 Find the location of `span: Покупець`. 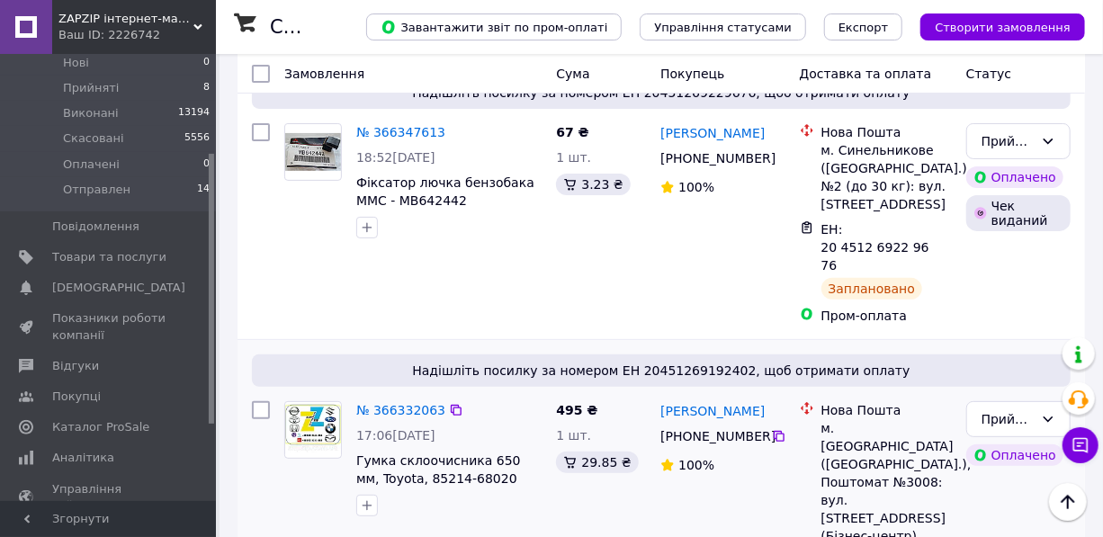

span: Покупець is located at coordinates (692, 74).